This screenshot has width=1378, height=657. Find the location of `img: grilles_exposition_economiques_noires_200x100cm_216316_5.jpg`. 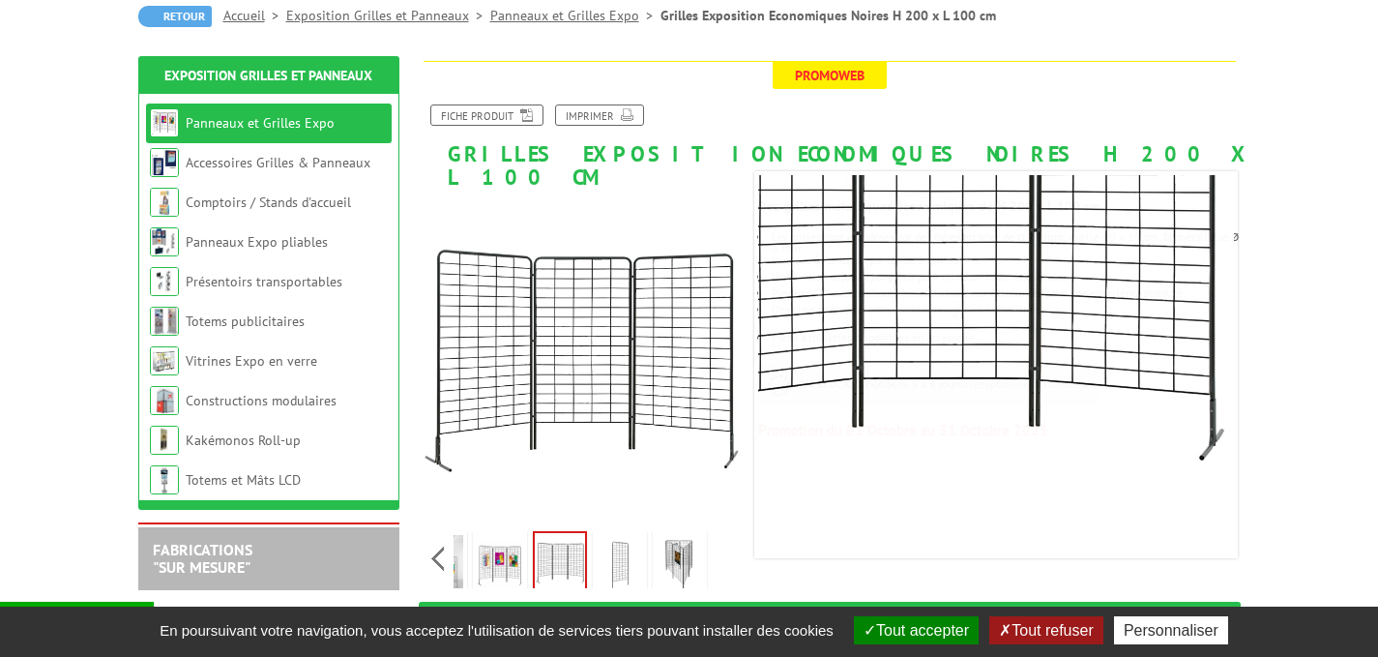

img: grilles_exposition_economiques_noires_200x100cm_216316_5.jpg is located at coordinates (680, 565).